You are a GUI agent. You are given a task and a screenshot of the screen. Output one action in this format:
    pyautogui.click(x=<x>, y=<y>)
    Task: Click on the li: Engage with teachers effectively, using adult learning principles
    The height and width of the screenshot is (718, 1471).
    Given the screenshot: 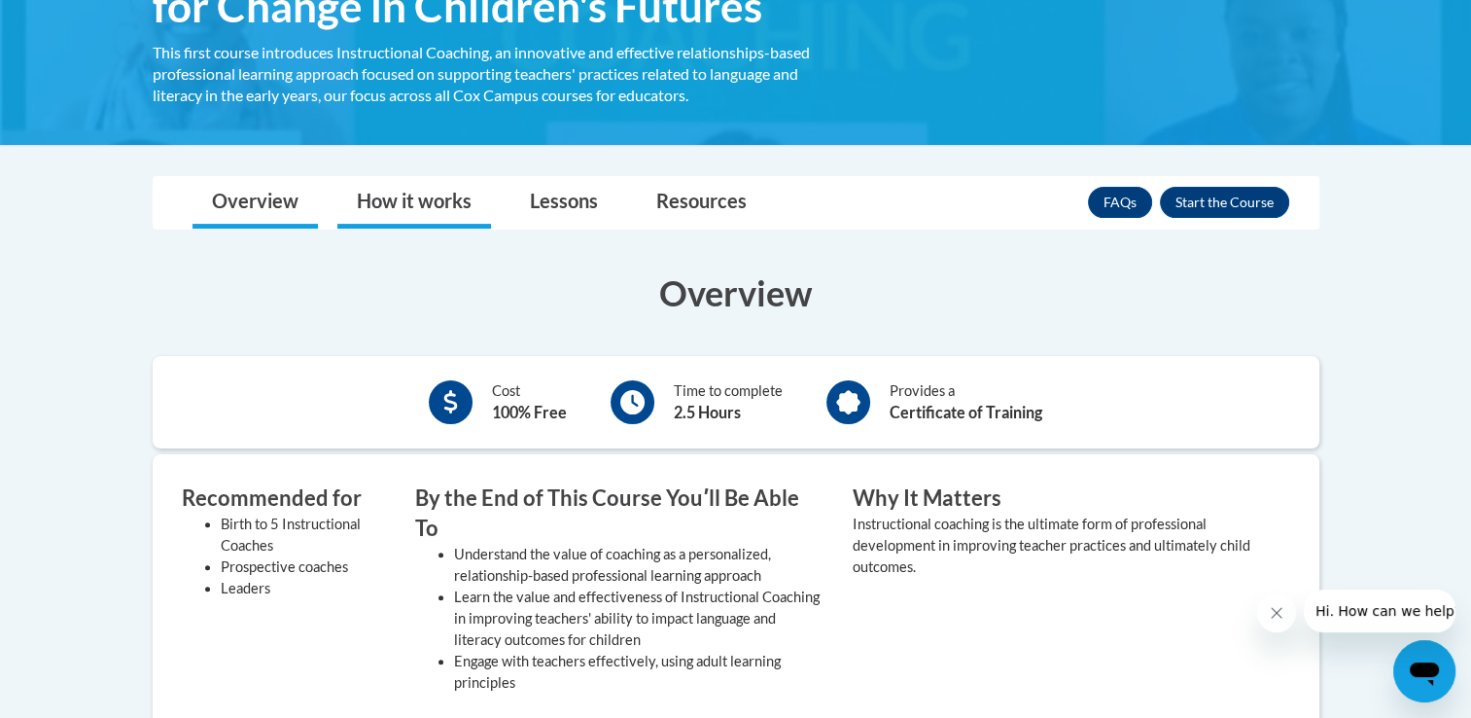 What is the action you would take?
    pyautogui.click(x=639, y=672)
    